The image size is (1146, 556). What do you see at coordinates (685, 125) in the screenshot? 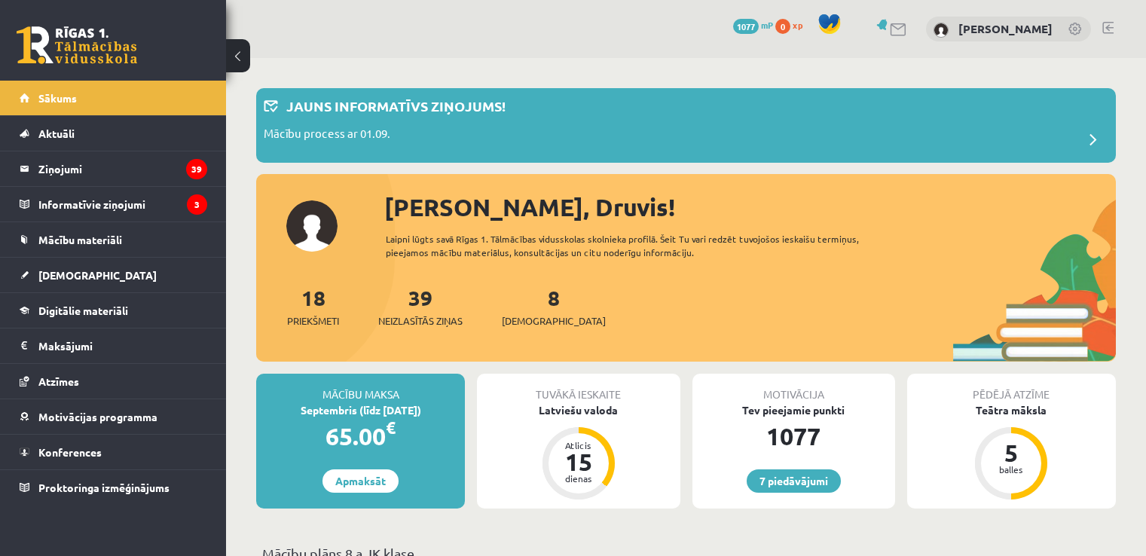
I see `a: Jauns informatīvs ziņojums! Mācību process ar 01.09.` at bounding box center [685, 125].